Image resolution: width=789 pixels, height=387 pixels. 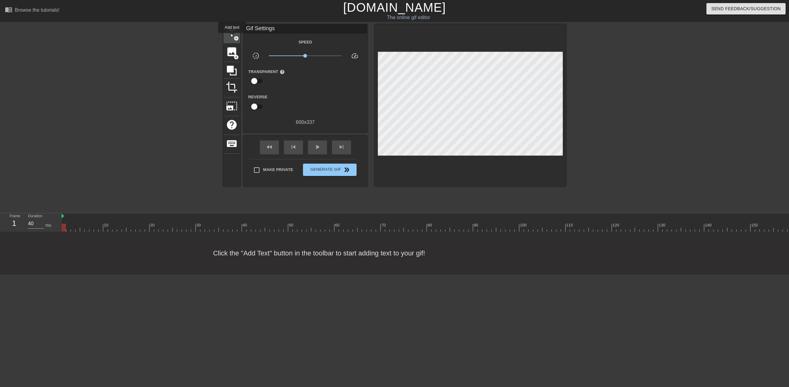 What do you see at coordinates (570, 225) in the screenshot?
I see `div: 110` at bounding box center [570, 225].